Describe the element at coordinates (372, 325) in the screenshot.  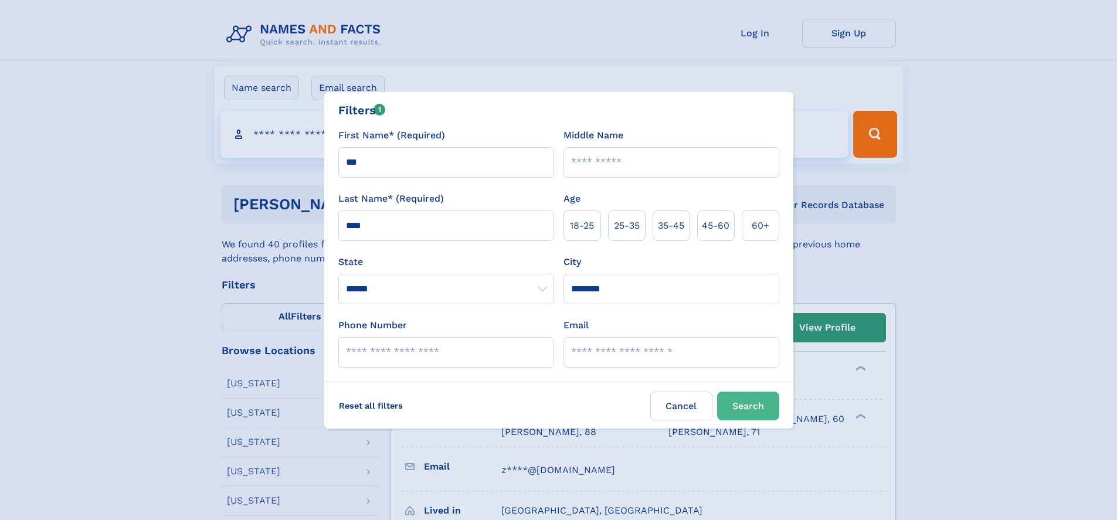
I see `label: Phone Number` at that location.